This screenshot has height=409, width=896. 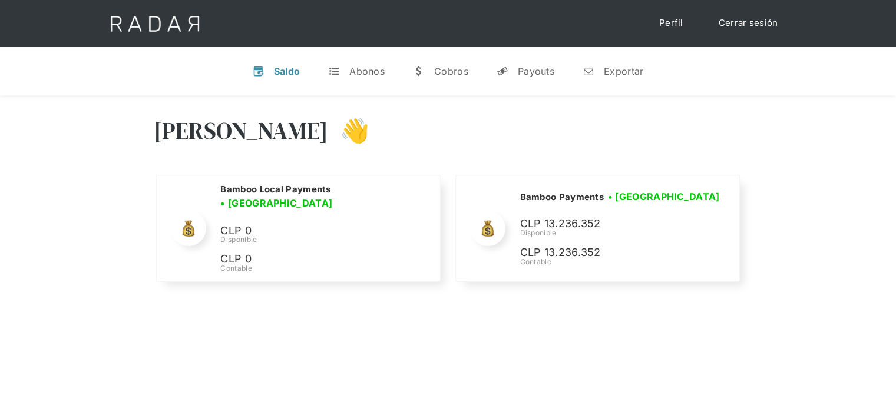 I want to click on div: Payouts, so click(x=536, y=71).